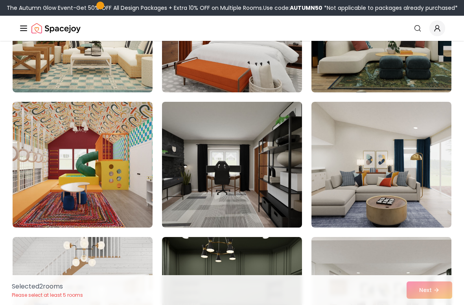 This screenshot has width=464, height=305. Describe the element at coordinates (232, 8) in the screenshot. I see `div: The Autumn Glow Event-Get 50% OFF All Design Packages + Extra 10% OFF on Multiple Rooms.` at that location.